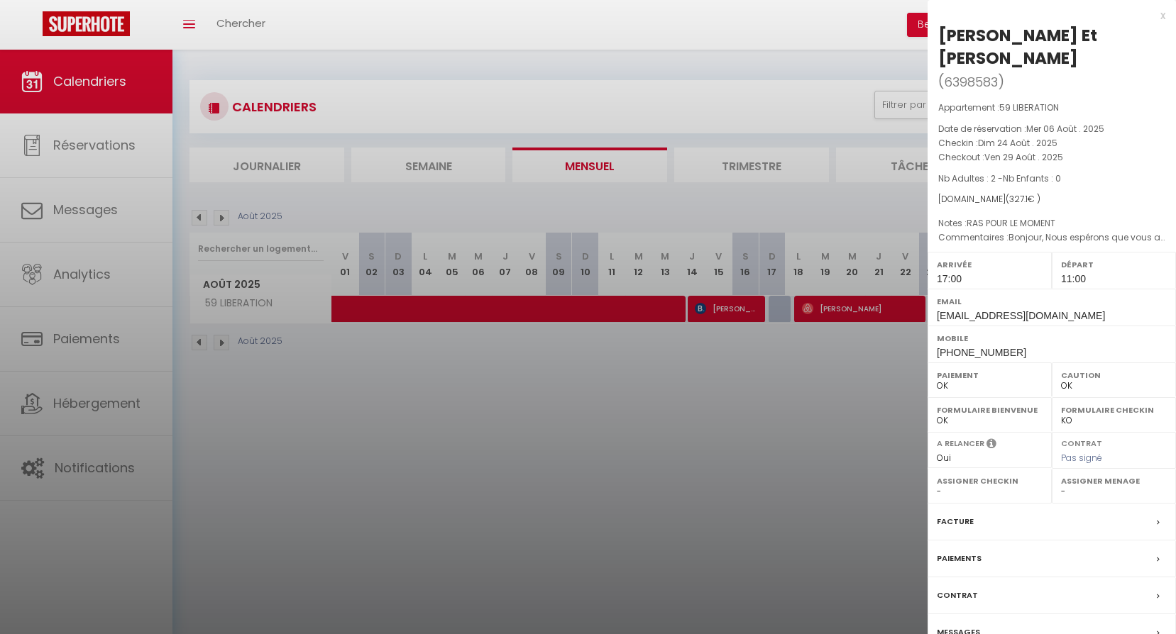  I want to click on label: Formulaire Checkin, so click(1113, 410).